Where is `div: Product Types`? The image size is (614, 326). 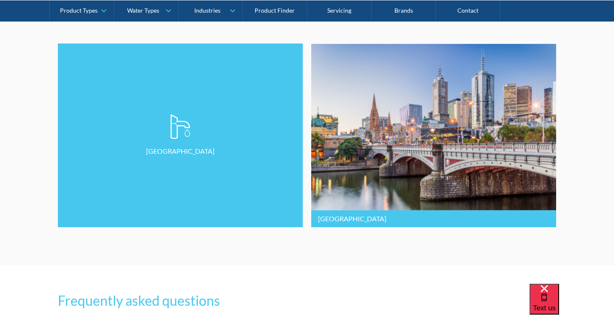
div: Product Types is located at coordinates (79, 10).